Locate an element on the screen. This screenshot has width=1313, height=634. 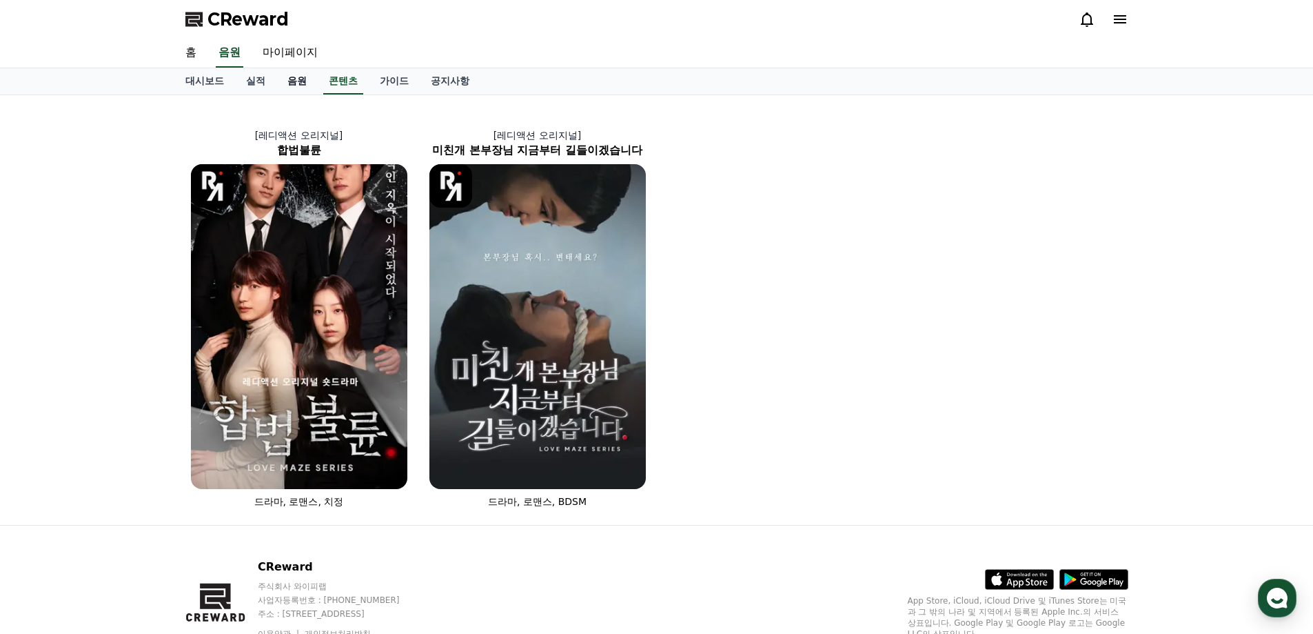
a: [레디액션 오리지널] 미친개 본부장님 지금부터 길들이겠습니다 미친개 본부장님 지금부터 길들이겠습니다 [object Object] Logo 드라마, 로맨스, BDSM is located at coordinates (538, 318).